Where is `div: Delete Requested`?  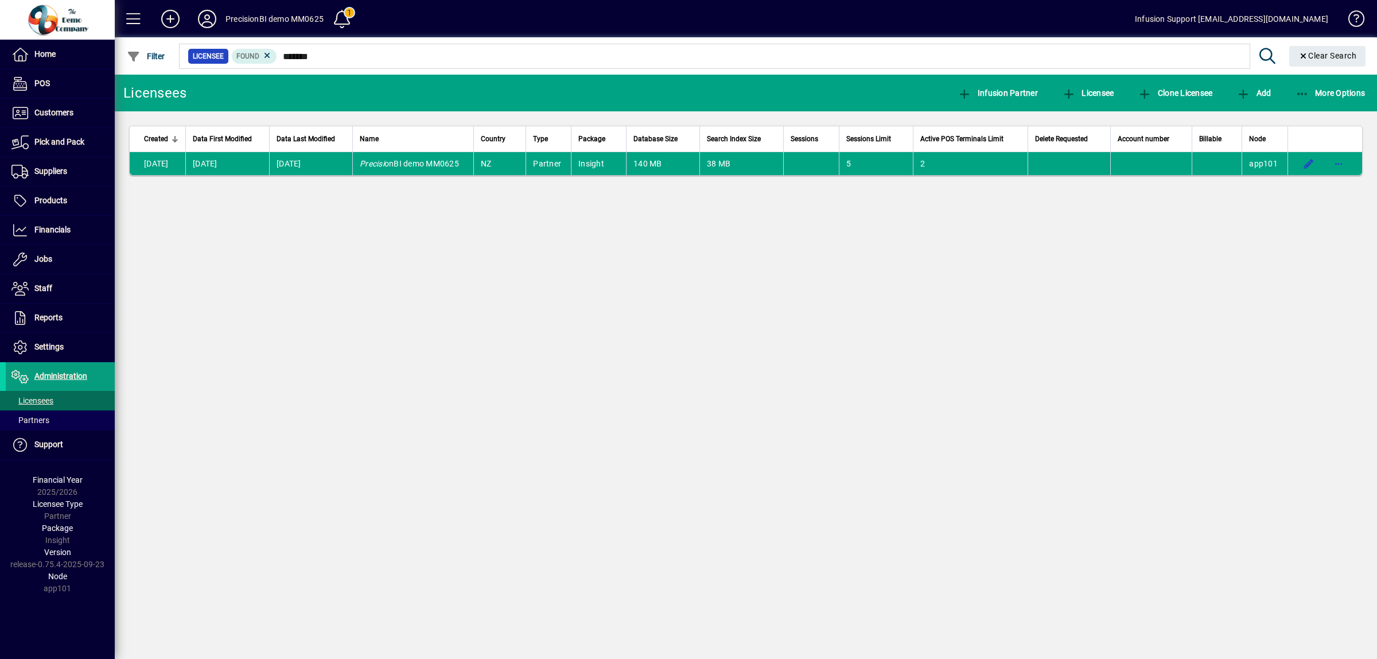 div: Delete Requested is located at coordinates (1069, 139).